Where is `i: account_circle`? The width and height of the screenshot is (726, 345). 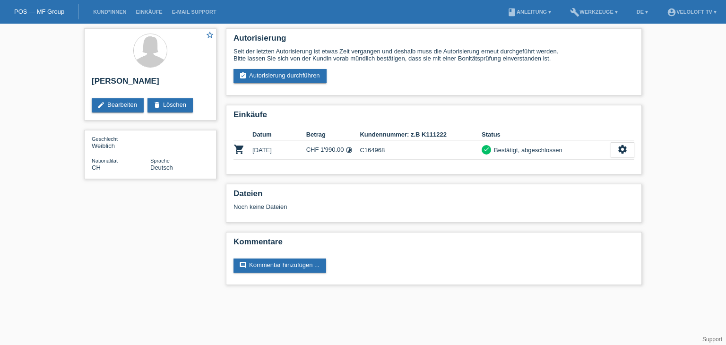
i: account_circle is located at coordinates (672, 12).